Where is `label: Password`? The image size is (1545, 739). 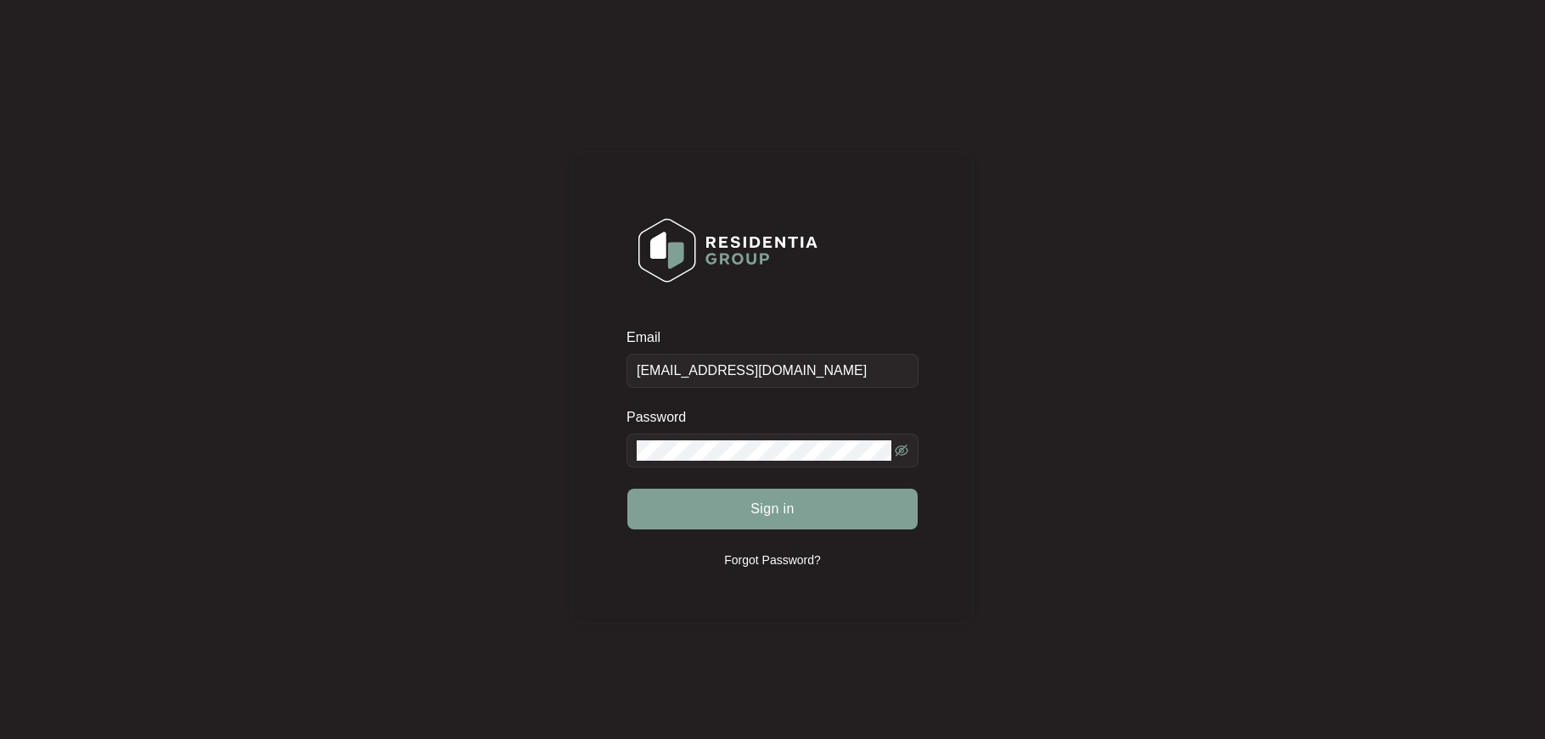
label: Password is located at coordinates (662, 418).